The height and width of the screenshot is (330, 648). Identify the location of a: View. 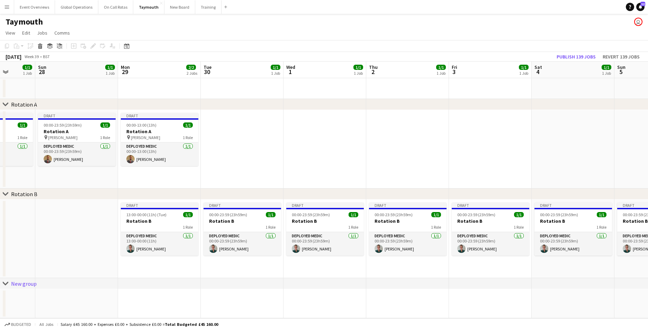
(10, 33).